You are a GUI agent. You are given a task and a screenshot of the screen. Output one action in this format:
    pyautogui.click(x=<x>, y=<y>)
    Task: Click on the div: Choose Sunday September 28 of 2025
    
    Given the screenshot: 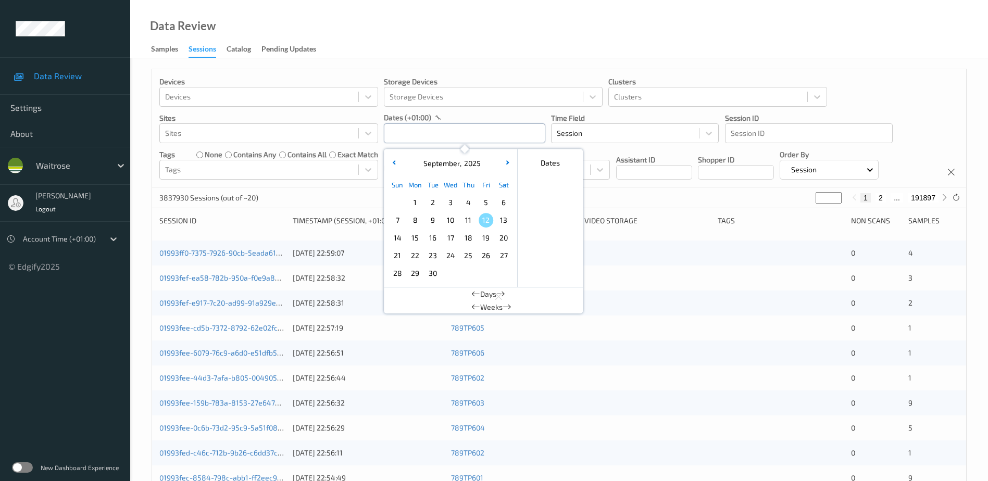 What is the action you would take?
    pyautogui.click(x=397, y=273)
    